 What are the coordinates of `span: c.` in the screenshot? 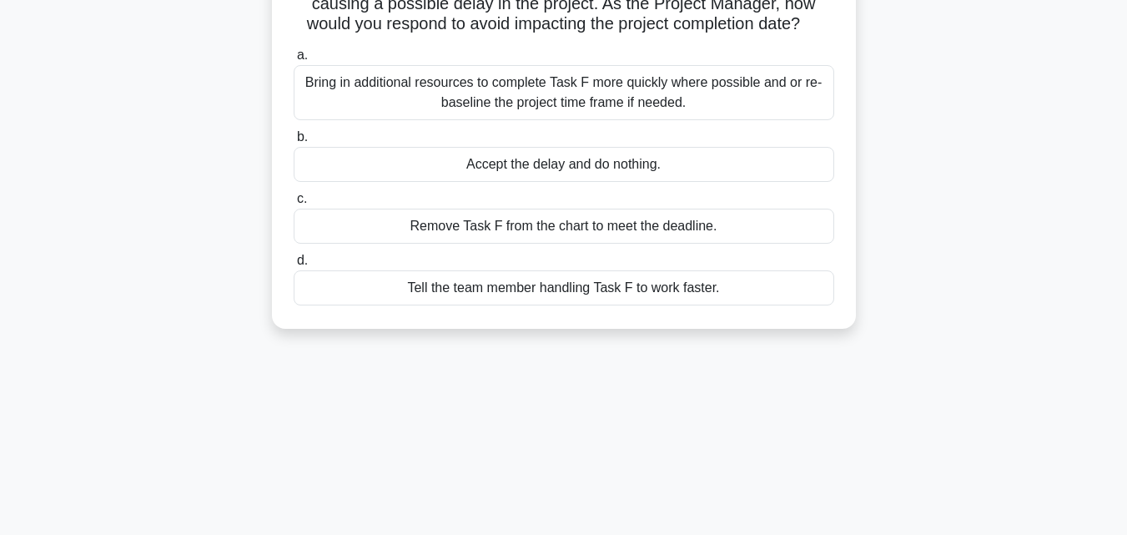 It's located at (302, 198).